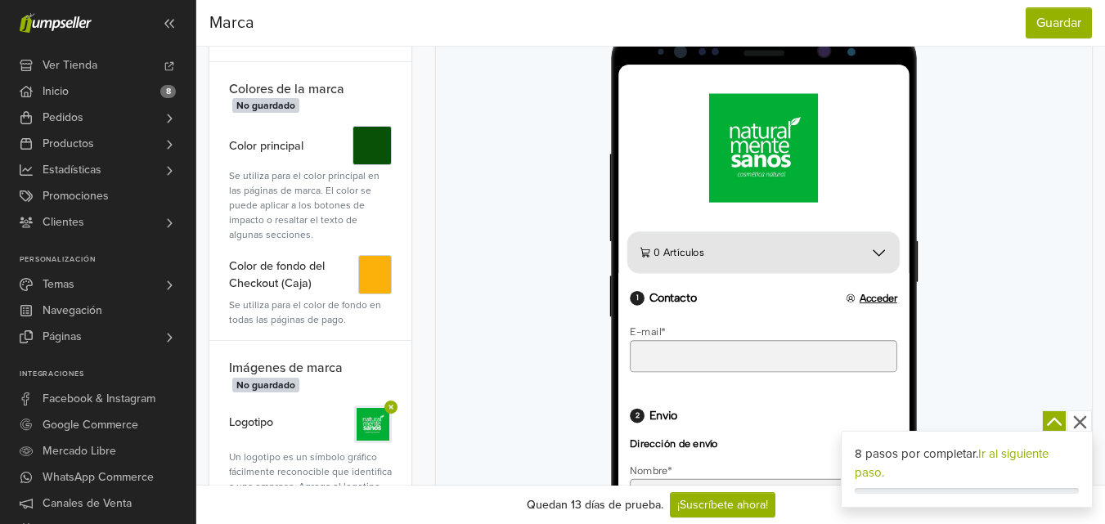 The image size is (1105, 524). I want to click on span: Marca, so click(231, 23).